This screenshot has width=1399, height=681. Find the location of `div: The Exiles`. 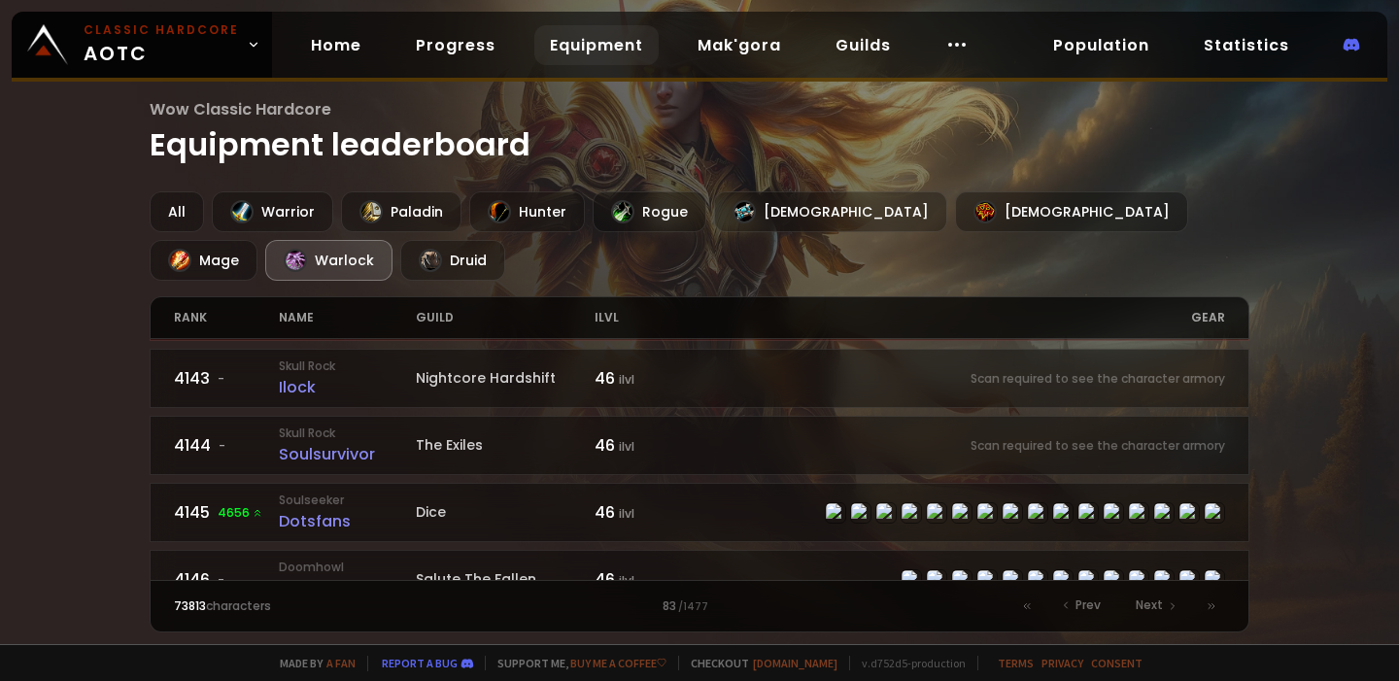

div: The Exiles is located at coordinates (505, 445).